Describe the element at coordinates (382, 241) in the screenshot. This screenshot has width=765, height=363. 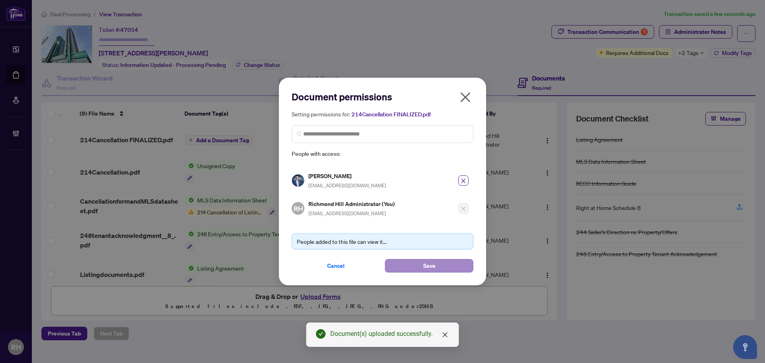
I see `div: People added to this file can view it...` at that location.